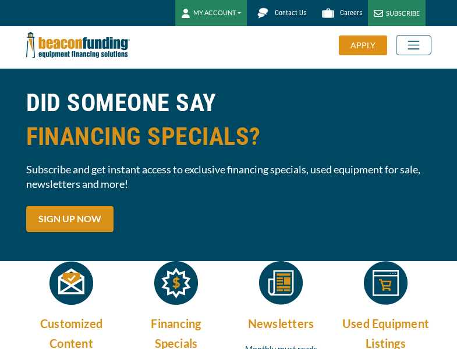 This screenshot has width=457, height=349. I want to click on span: Careers, so click(351, 13).